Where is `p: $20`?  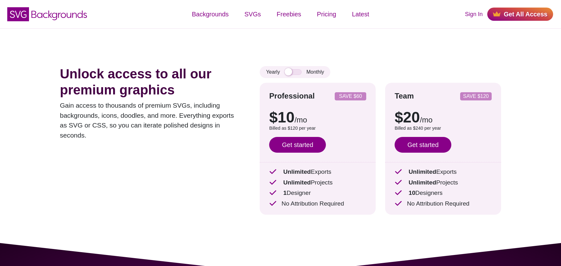 p: $20 is located at coordinates (443, 118).